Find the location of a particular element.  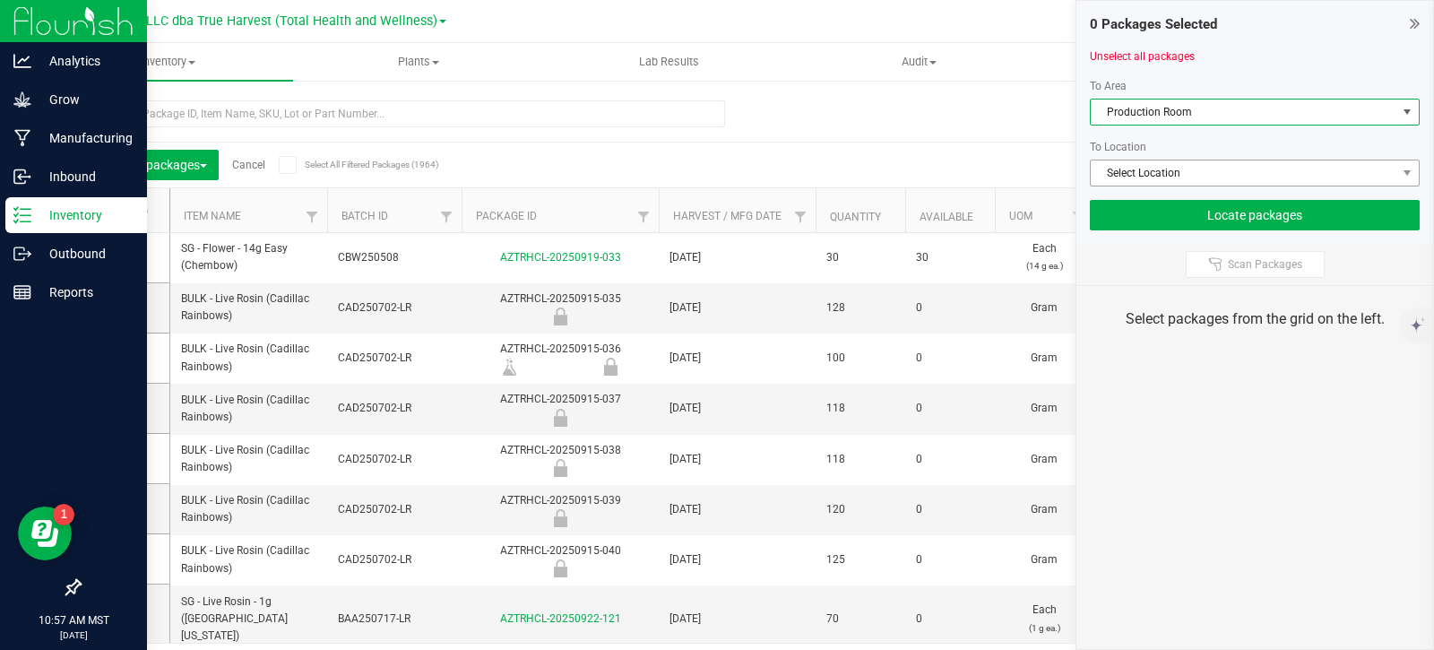

div: AZTRHCL-20250915-040 is located at coordinates (560, 559).